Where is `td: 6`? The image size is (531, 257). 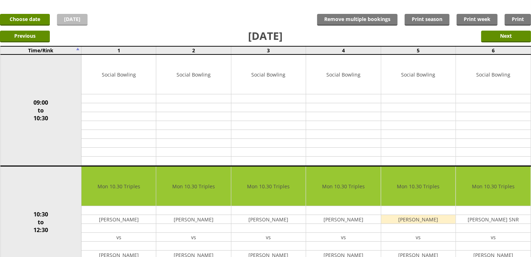
td: 6 is located at coordinates (494, 50).